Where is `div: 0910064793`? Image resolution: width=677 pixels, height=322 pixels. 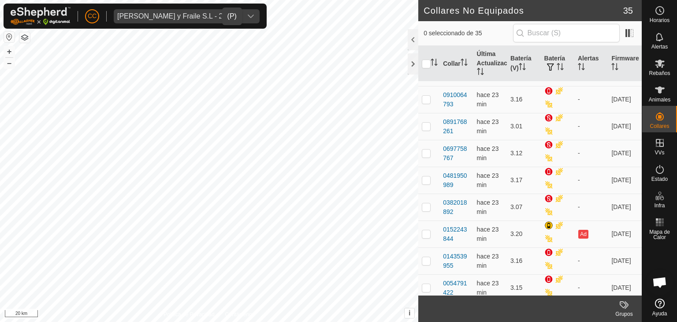
div: 0910064793 is located at coordinates (456, 100).